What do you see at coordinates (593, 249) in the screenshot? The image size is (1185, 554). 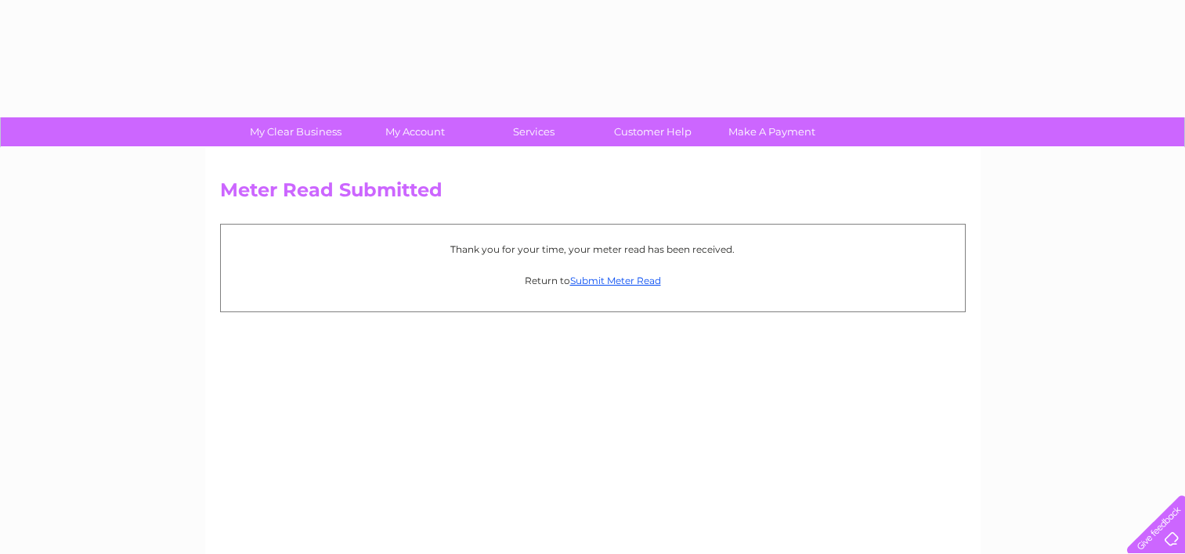 I see `p: Thank you for your time, your meter read has been received.` at bounding box center [593, 249].